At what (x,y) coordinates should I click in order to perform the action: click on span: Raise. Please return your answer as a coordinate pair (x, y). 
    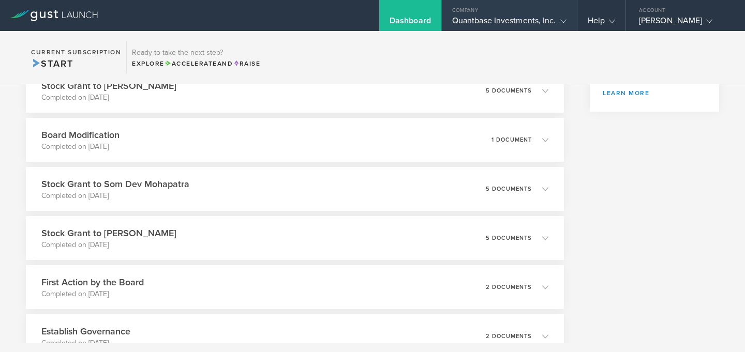
    Looking at the image, I should click on (246, 64).